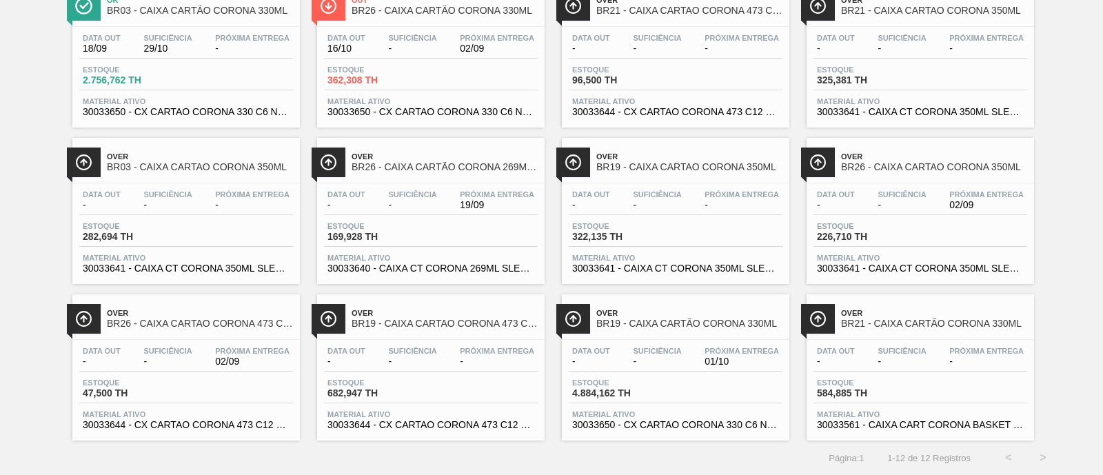 This screenshot has width=1103, height=475. I want to click on span: 01/10, so click(742, 361).